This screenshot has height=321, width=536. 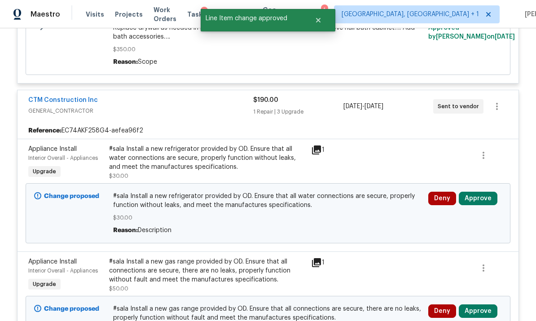 What do you see at coordinates (197, 14) in the screenshot?
I see `span: Tasks` at bounding box center [197, 14].